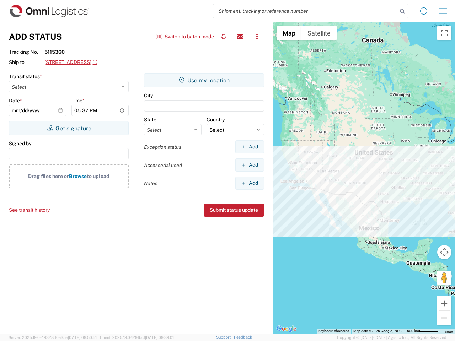 Image resolution: width=455 pixels, height=341 pixels. What do you see at coordinates (448, 332) in the screenshot?
I see `a: Terms` at bounding box center [448, 332].